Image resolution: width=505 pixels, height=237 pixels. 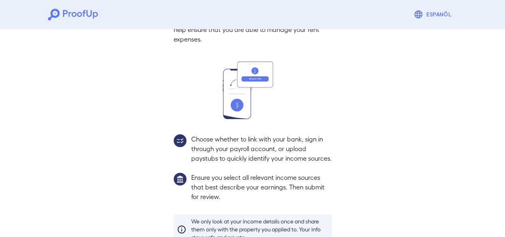 What do you see at coordinates (252, 30) in the screenshot?
I see `p: In this step, you'll share your income sources with us to help ensure that you are able to manage...` at bounding box center [252, 30].